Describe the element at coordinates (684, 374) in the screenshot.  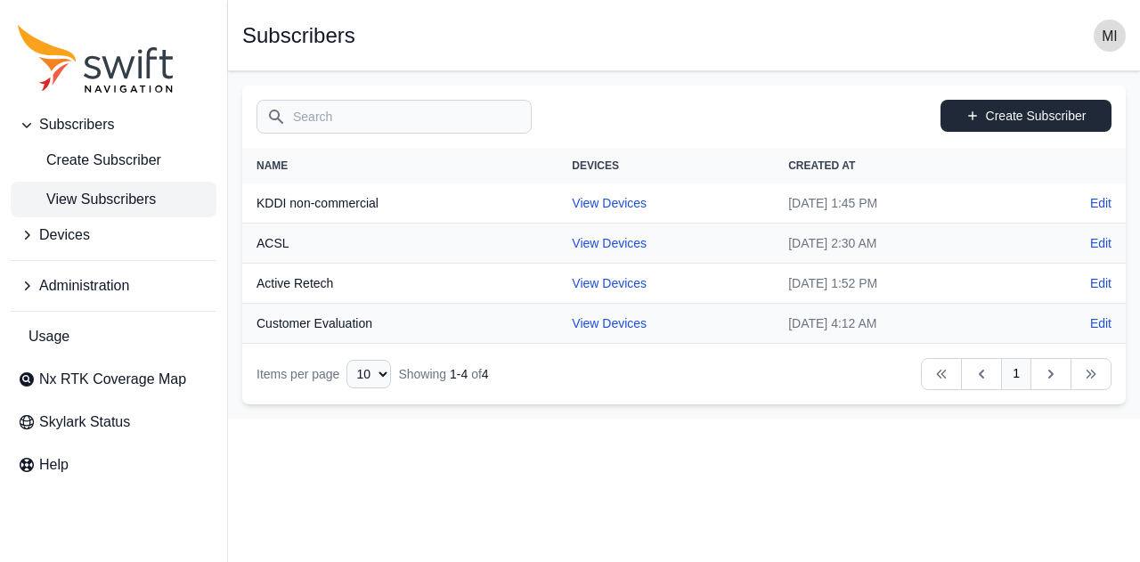
I see `nav: Table navigation` at that location.